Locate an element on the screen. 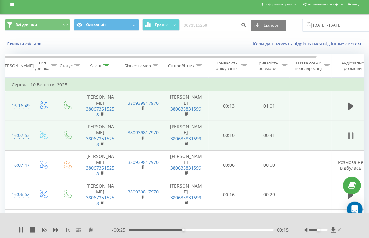 Image resolution: width=369 pixels, height=238 pixels. div: 16:07:53 is located at coordinates (18, 136).